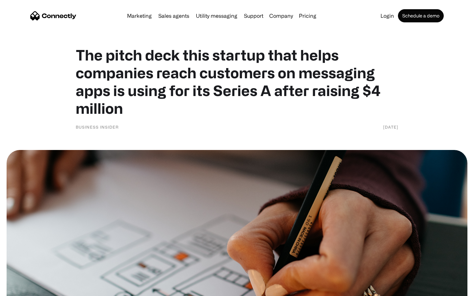  Describe the element at coordinates (387, 16) in the screenshot. I see `a: Login` at that location.